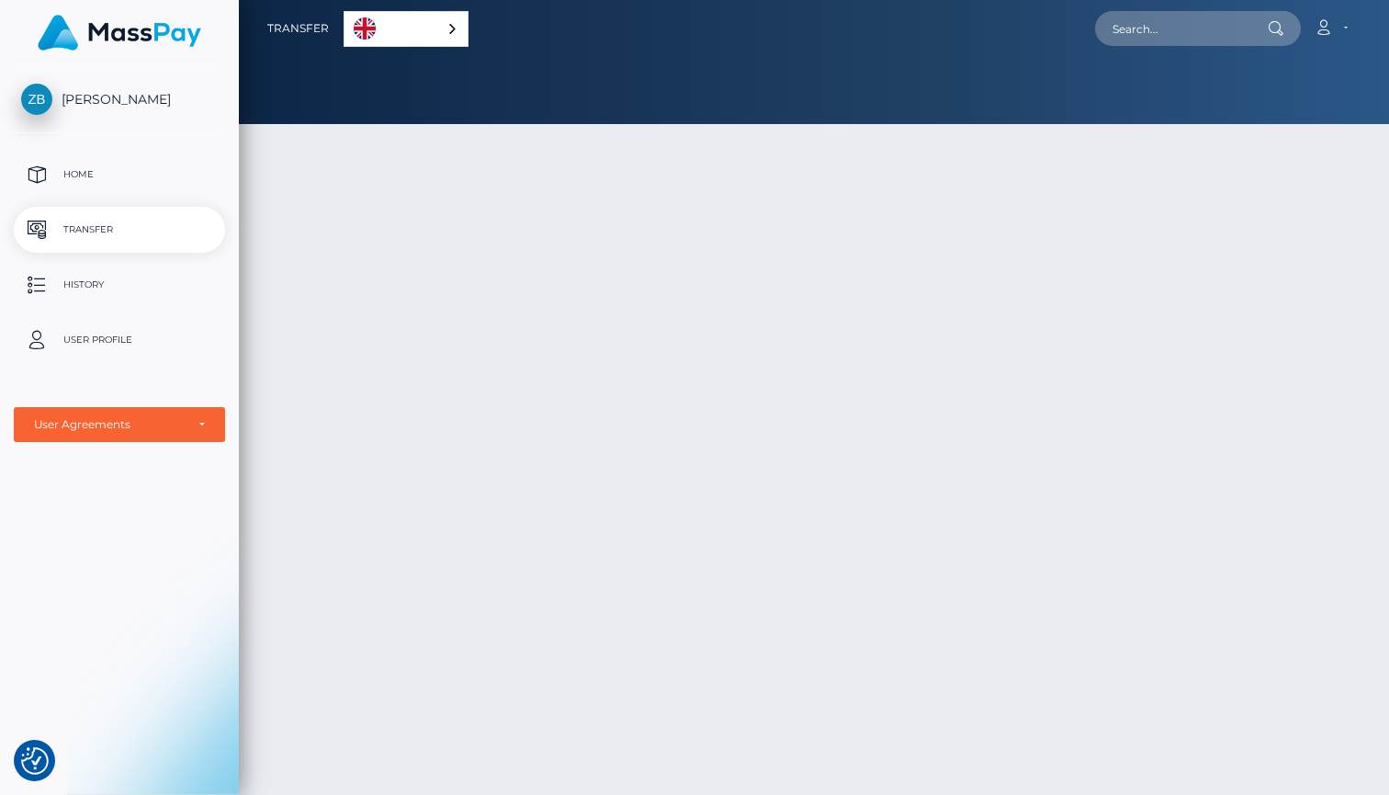  I want to click on a: Home, so click(119, 175).